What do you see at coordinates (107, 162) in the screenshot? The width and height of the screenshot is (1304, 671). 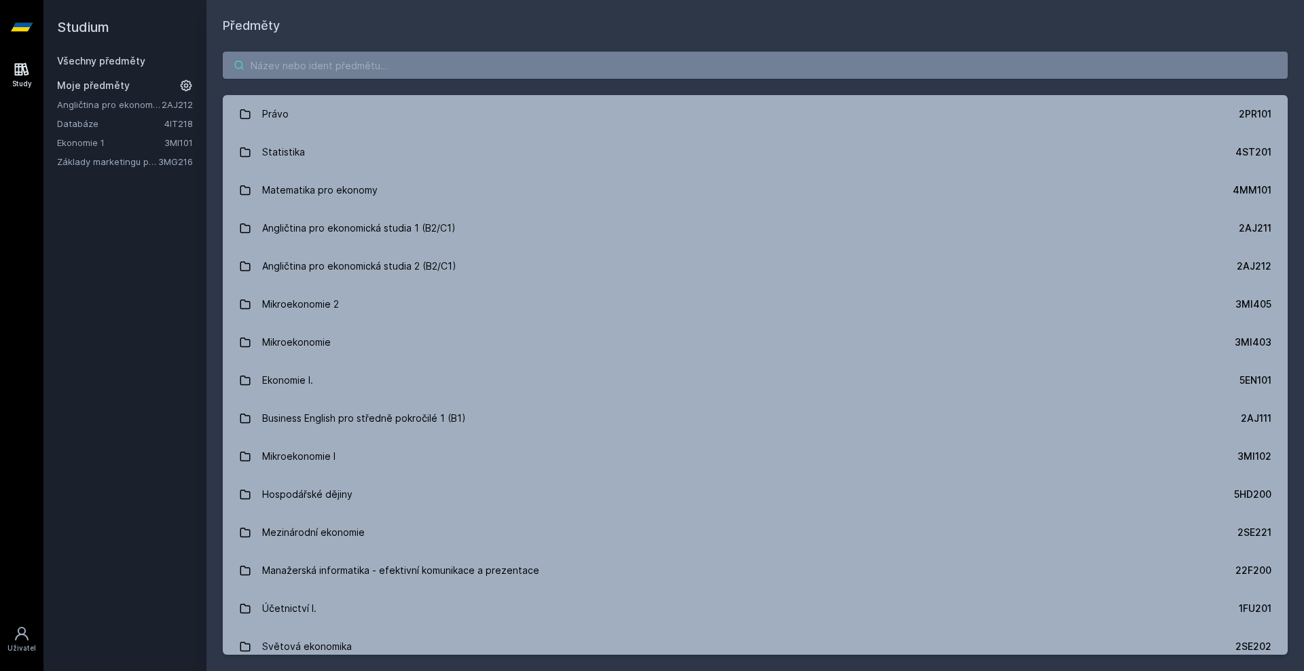 I see `a: Základy marketingu pro informatiky a statistiky` at bounding box center [107, 162].